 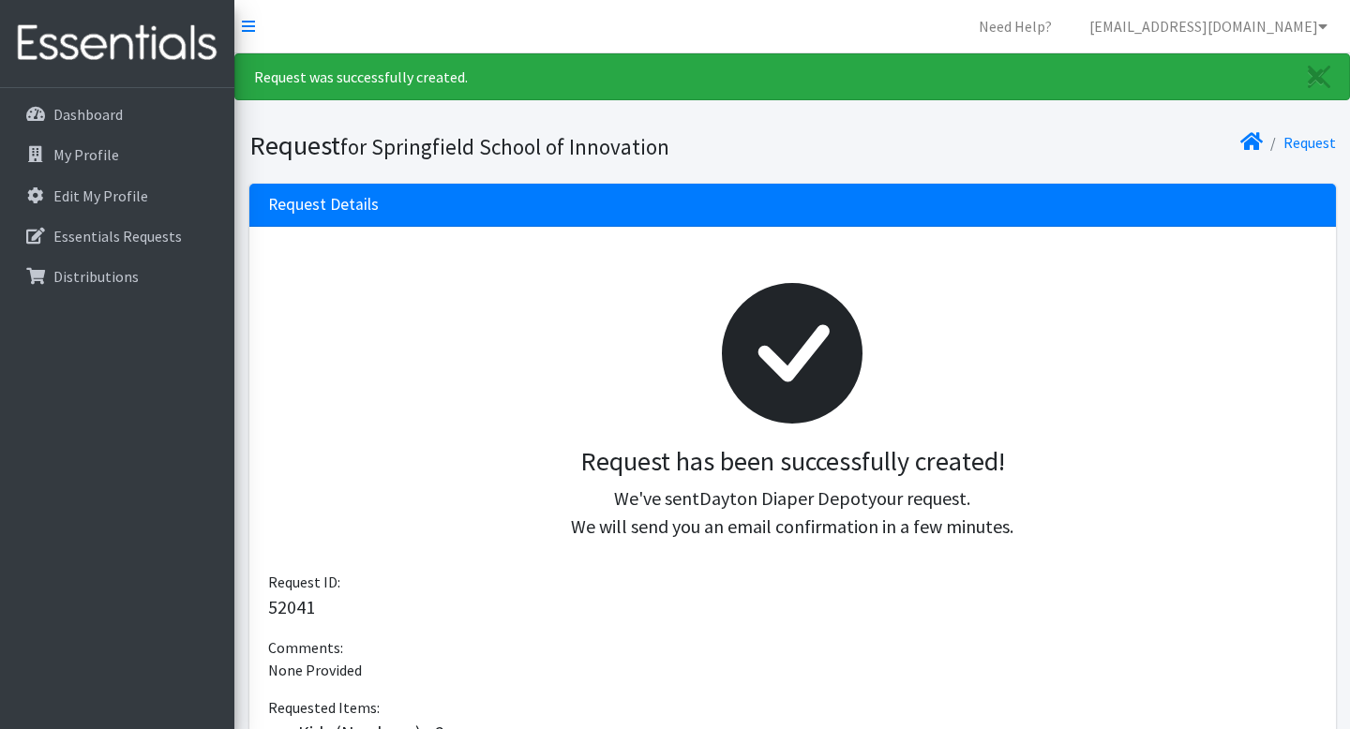 What do you see at coordinates (517, 145) in the screenshot?
I see `h1: Request` at bounding box center [517, 145].